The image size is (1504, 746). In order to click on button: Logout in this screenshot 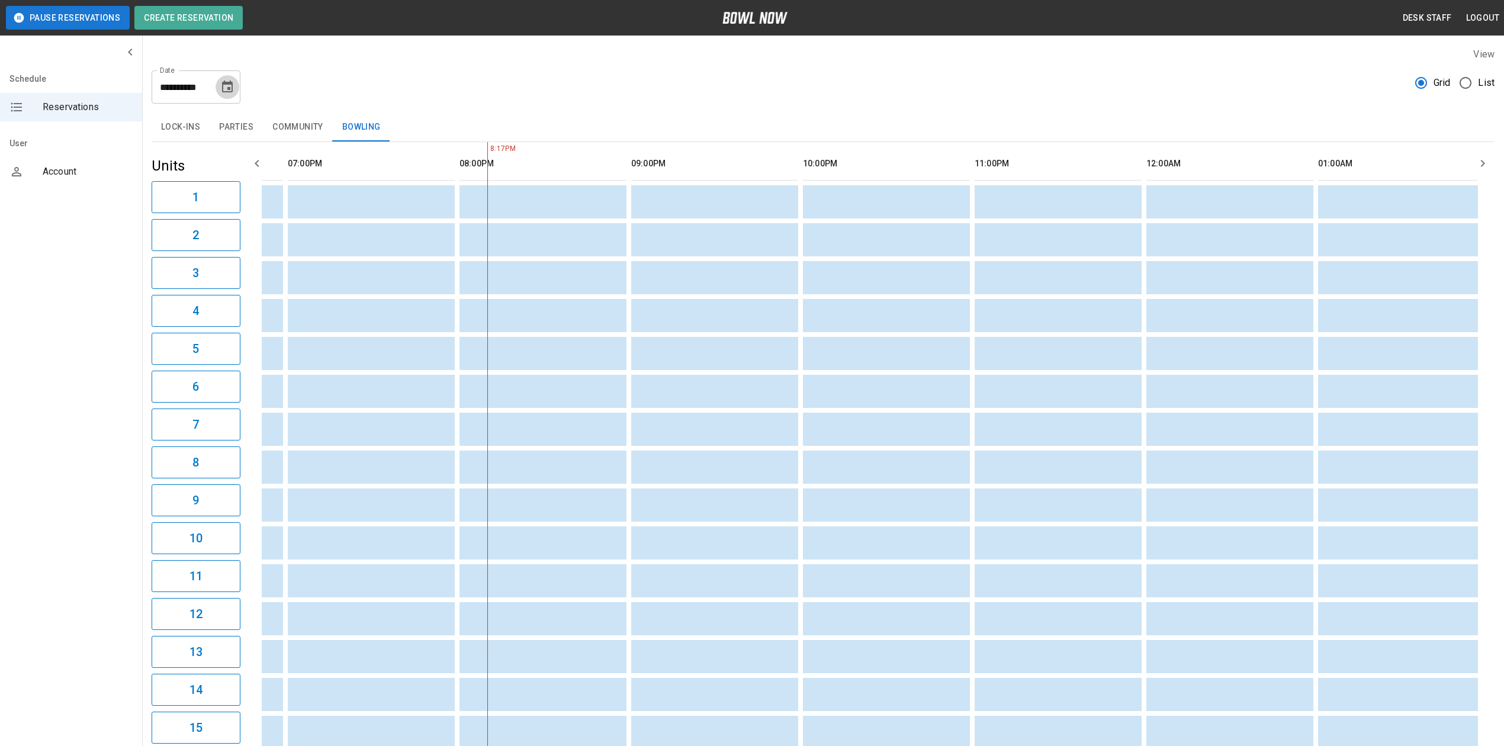, I will do `click(1483, 18)`.